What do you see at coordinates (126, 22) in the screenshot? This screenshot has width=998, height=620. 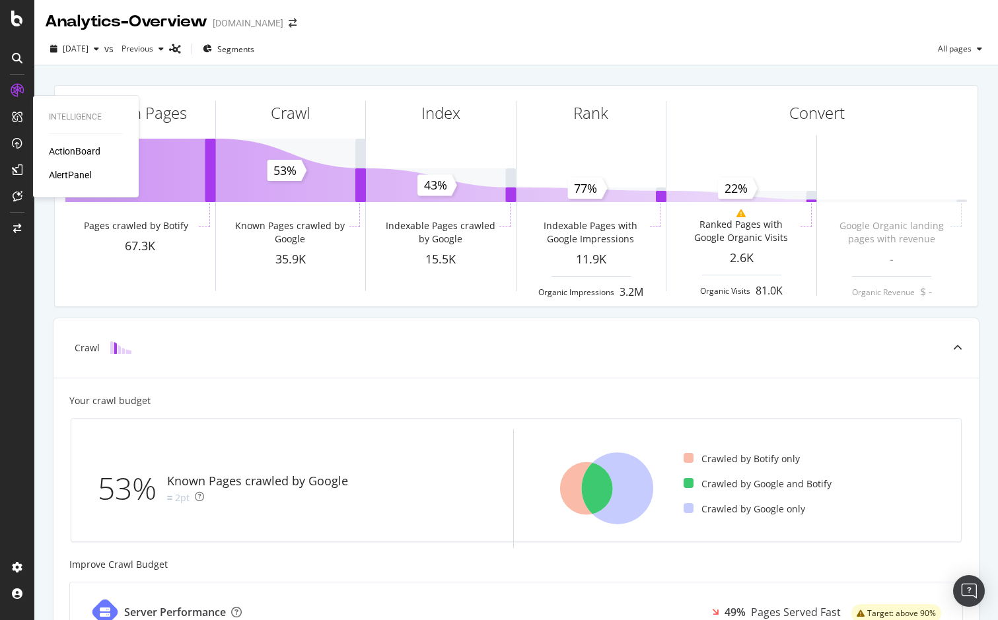 I see `div: Analytics - Overview` at bounding box center [126, 22].